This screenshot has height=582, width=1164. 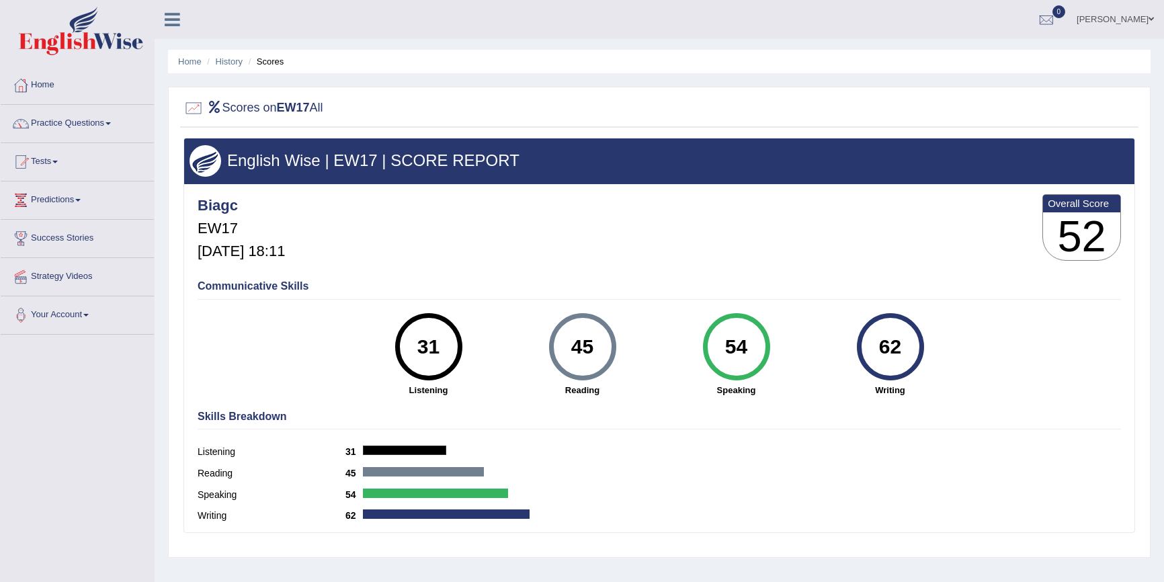 What do you see at coordinates (272, 452) in the screenshot?
I see `label: Listening` at bounding box center [272, 452].